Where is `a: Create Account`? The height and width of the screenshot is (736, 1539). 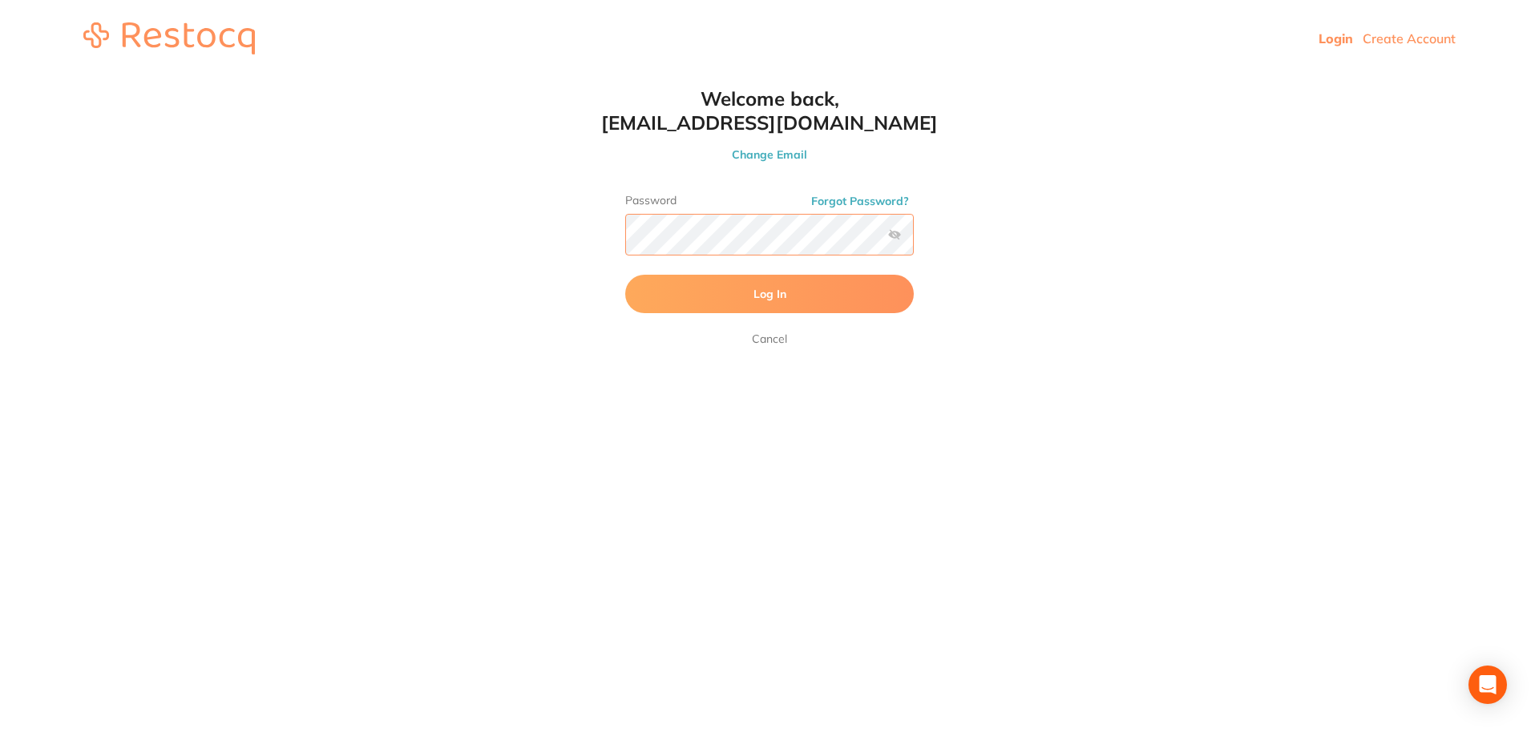 a: Create Account is located at coordinates (1409, 38).